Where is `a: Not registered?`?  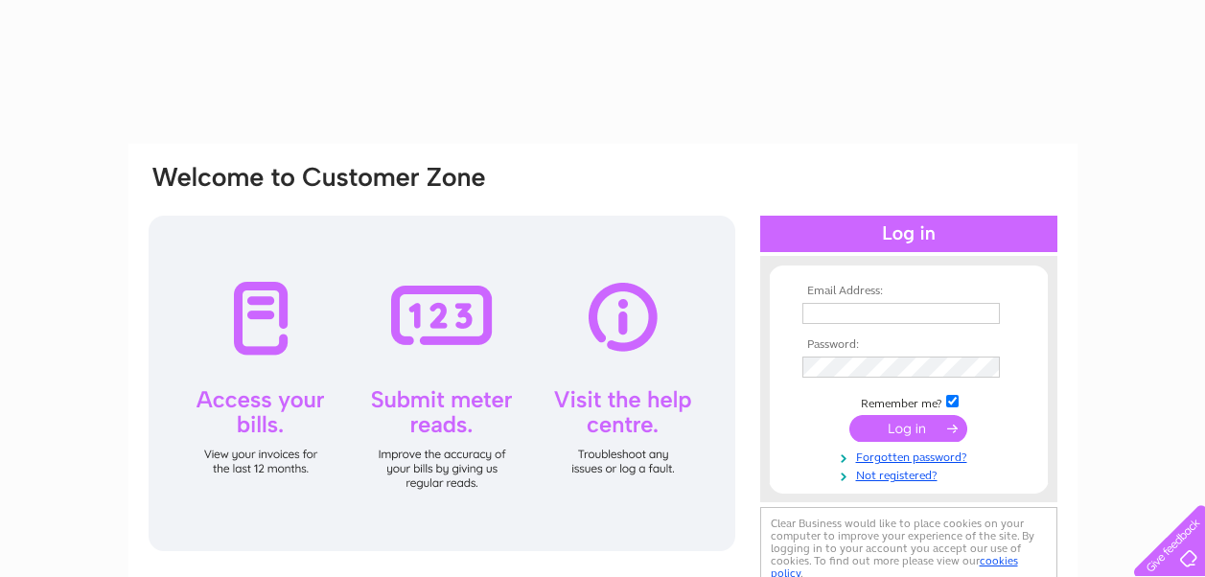 a: Not registered? is located at coordinates (911, 474).